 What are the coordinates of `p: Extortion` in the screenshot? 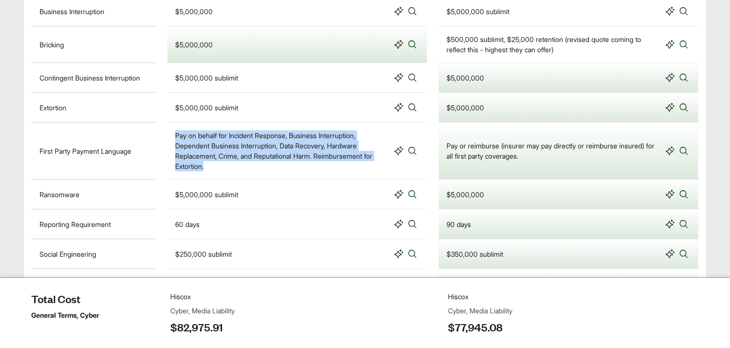 It's located at (53, 107).